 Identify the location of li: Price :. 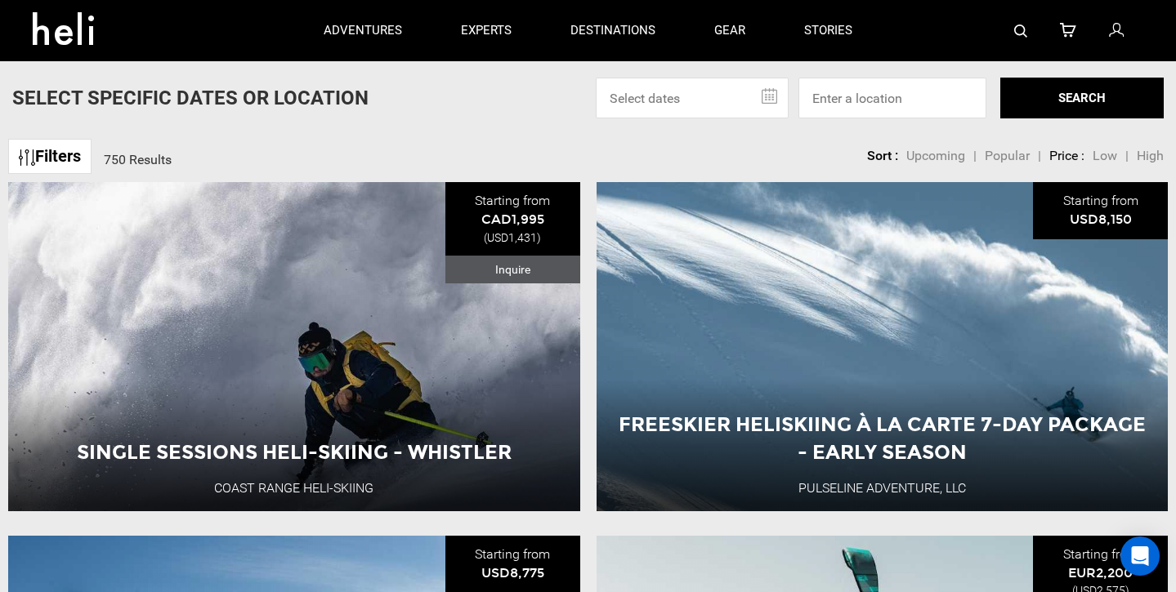
(1066, 156).